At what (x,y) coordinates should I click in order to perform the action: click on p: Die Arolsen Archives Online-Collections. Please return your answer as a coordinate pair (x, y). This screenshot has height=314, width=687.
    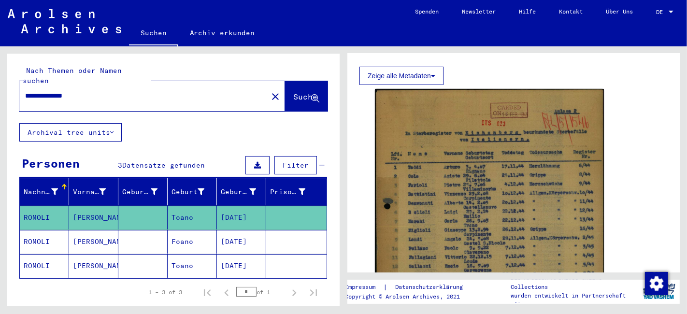
    Looking at the image, I should click on (575, 283).